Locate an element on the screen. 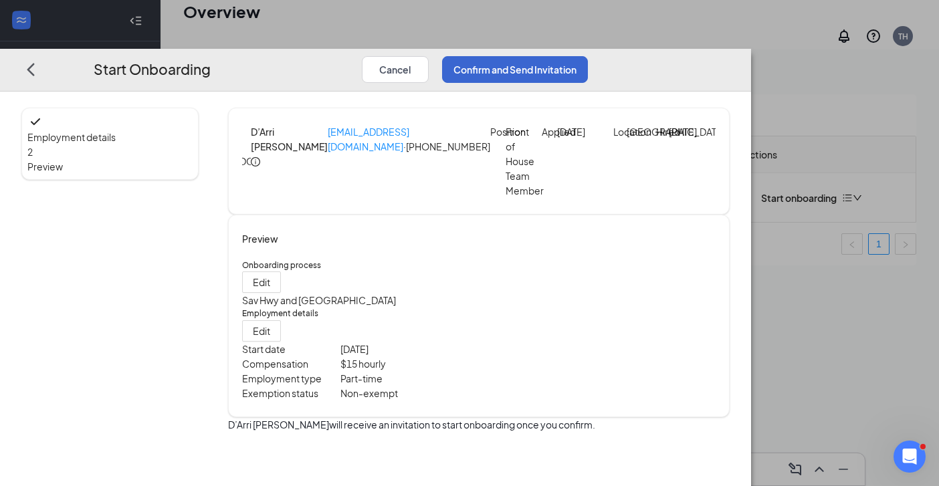  h3: Start Onboarding is located at coordinates (152, 69).